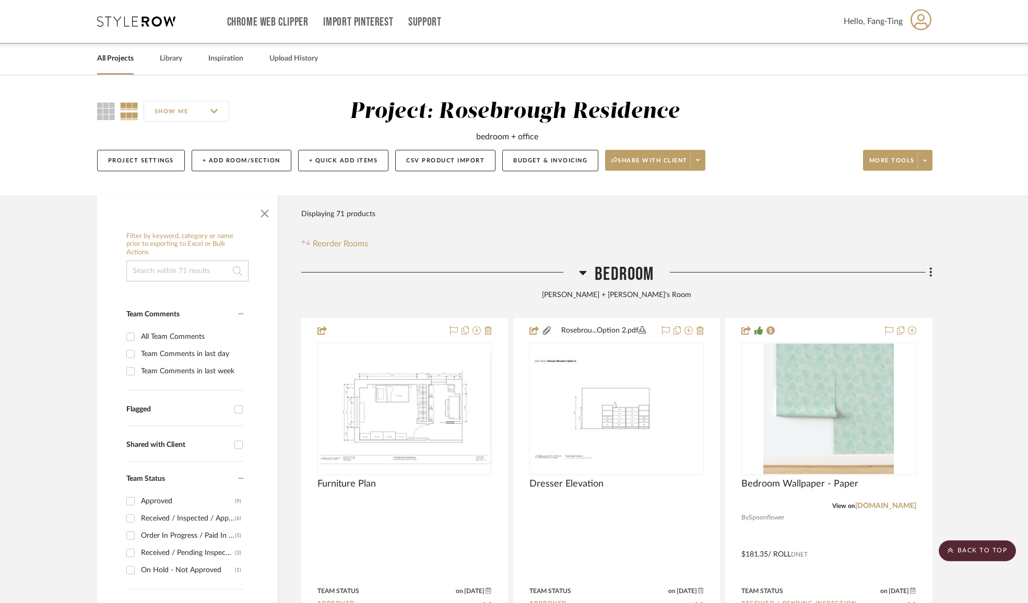 The image size is (1028, 603). What do you see at coordinates (293, 58) in the screenshot?
I see `a: Upload History` at bounding box center [293, 58].